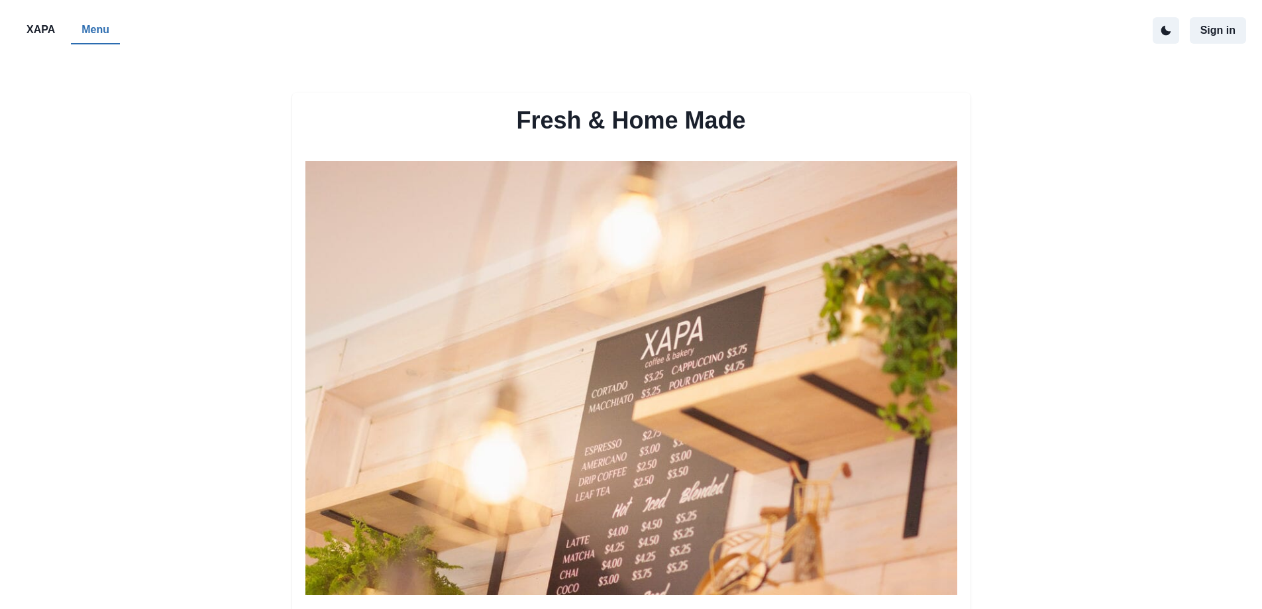  Describe the element at coordinates (1218, 30) in the screenshot. I see `button: Sign in` at that location.